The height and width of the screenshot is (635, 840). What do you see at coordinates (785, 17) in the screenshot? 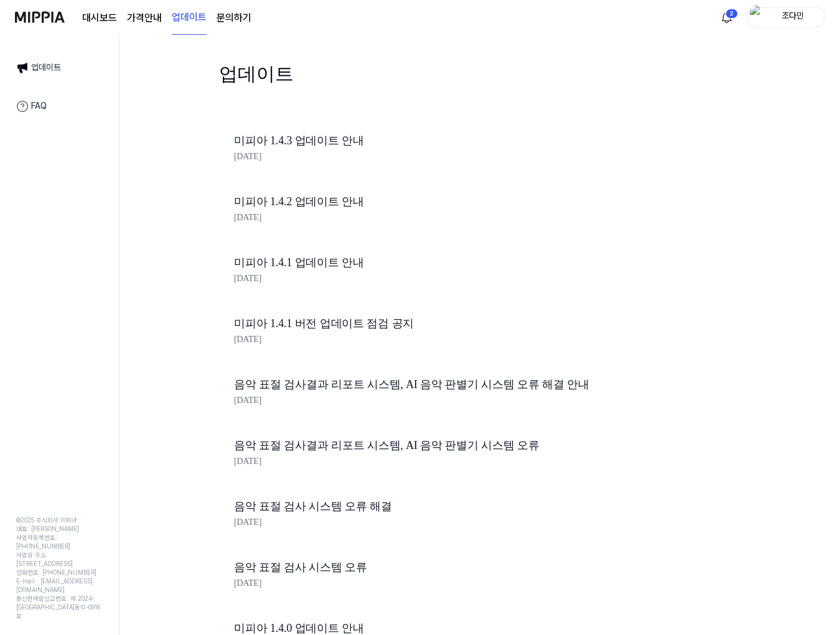
I see `button: profile조다민` at bounding box center [785, 17].